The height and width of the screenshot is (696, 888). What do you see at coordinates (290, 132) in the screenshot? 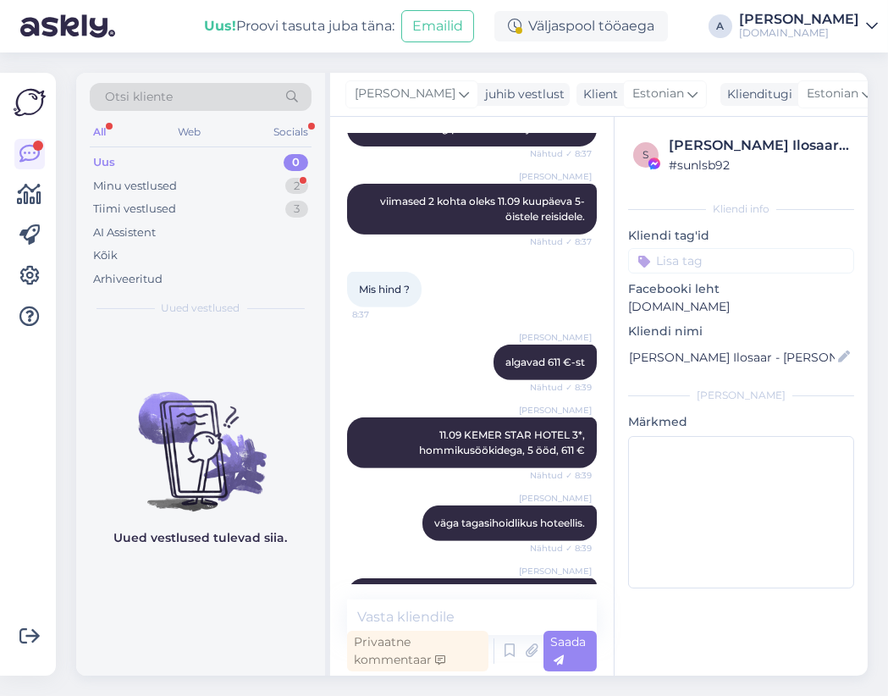
I see `div: Socials` at bounding box center [290, 132].